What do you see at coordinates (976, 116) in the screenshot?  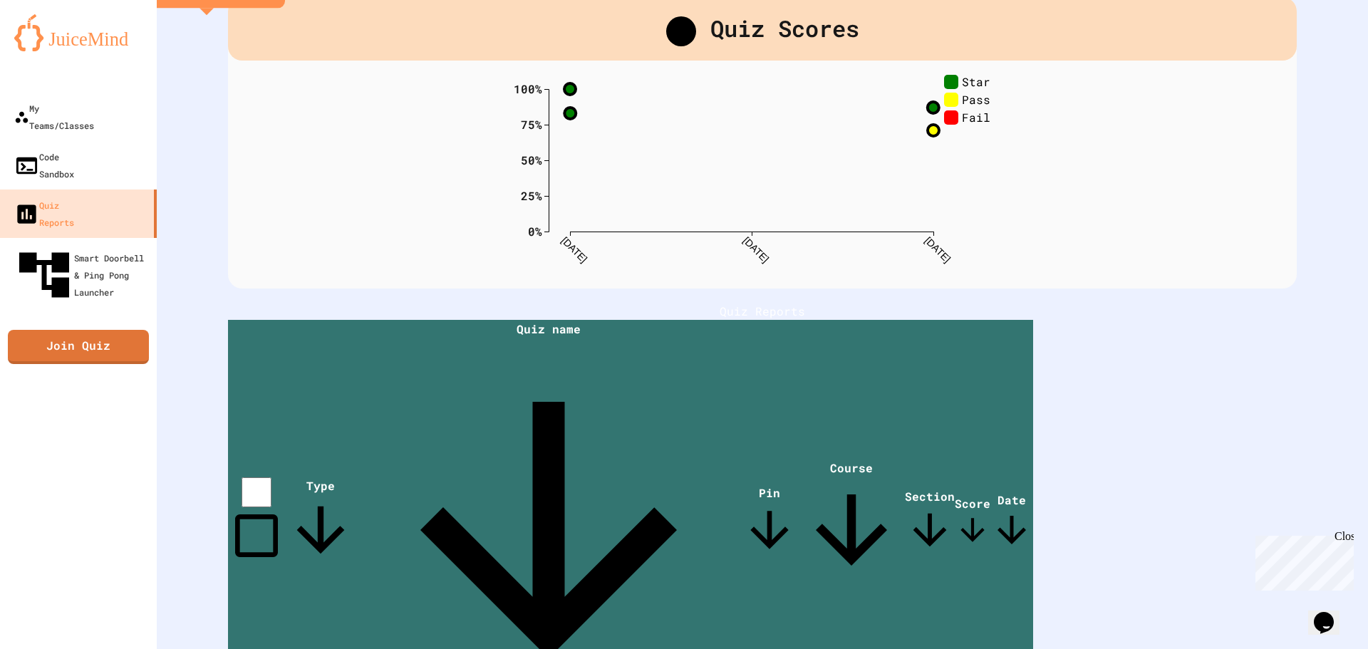 I see `text: Fail` at bounding box center [976, 116].